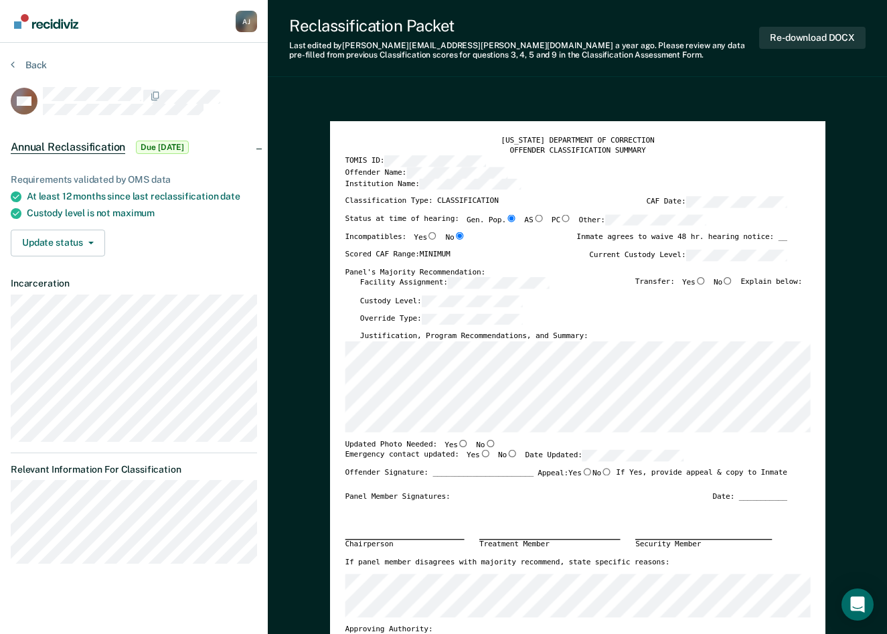  Describe the element at coordinates (565, 480) in the screenshot. I see `div: Offender Signature: _______________________ If Yes, provide appeal & copy to Inmate` at that location.